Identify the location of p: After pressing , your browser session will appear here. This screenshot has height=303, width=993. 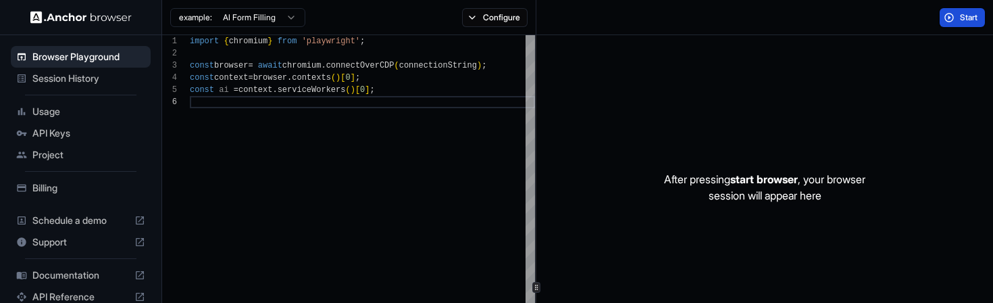
(765, 187).